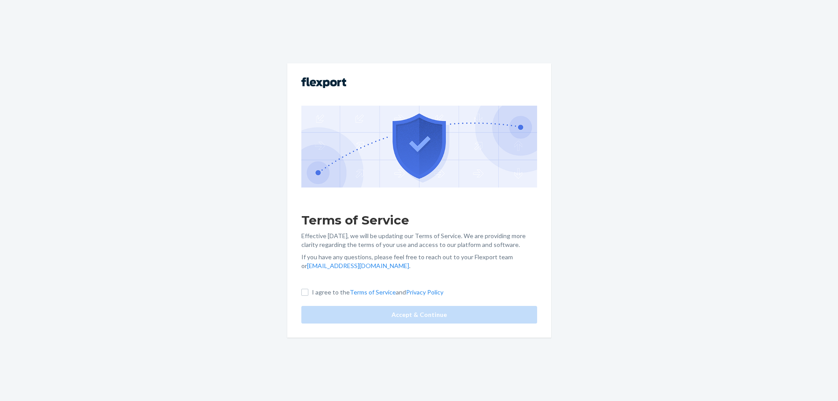 This screenshot has height=401, width=838. Describe the element at coordinates (324, 83) in the screenshot. I see `img: Flexport logo` at that location.